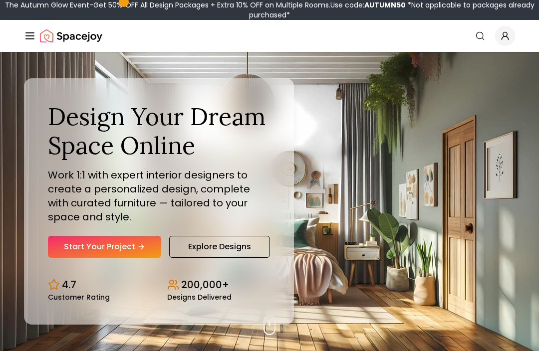  Describe the element at coordinates (159, 285) in the screenshot. I see `div: Design stats` at that location.